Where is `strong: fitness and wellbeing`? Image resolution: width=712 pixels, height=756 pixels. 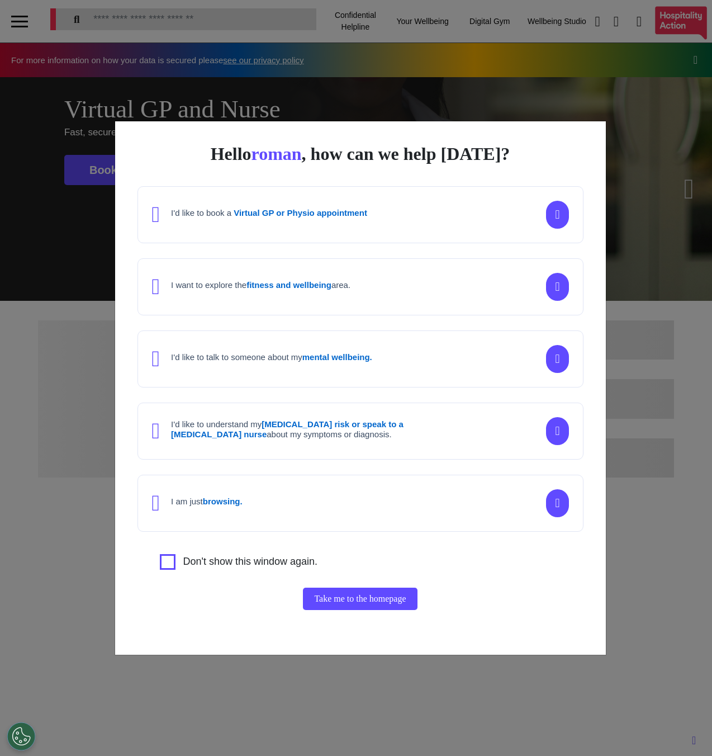 strong: fitness and wellbeing is located at coordinates (289, 285).